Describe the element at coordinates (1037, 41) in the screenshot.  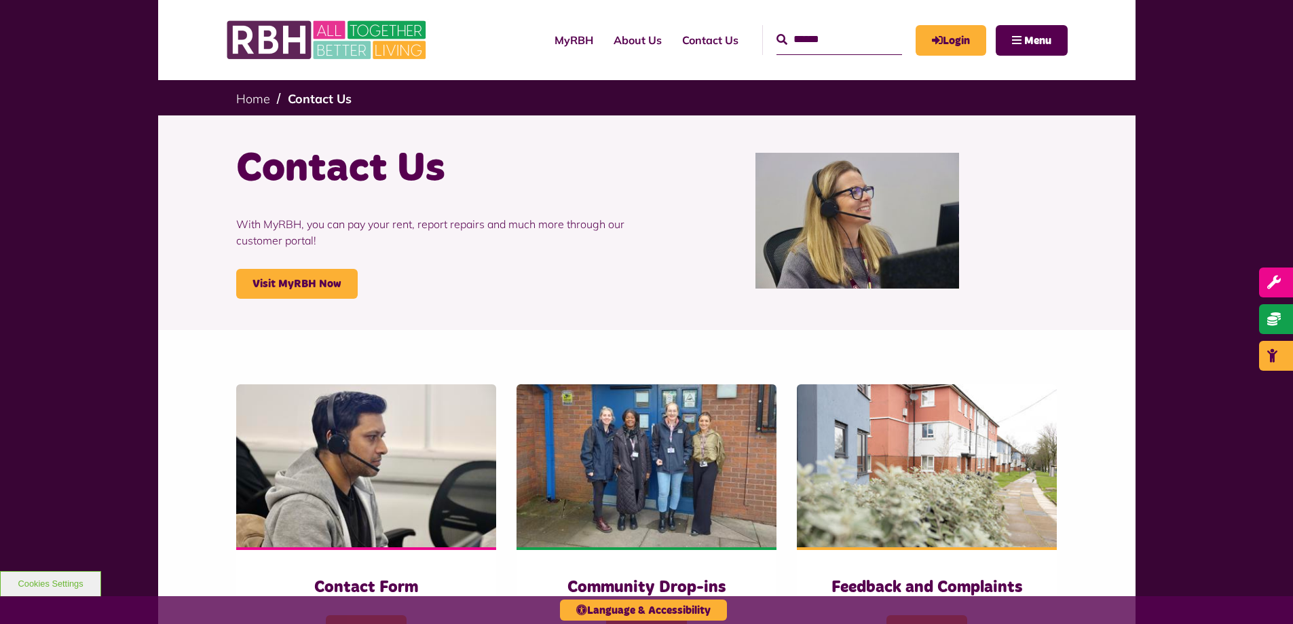
I see `span: Menu` at that location.